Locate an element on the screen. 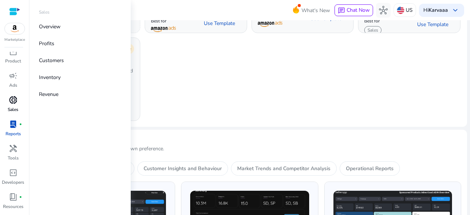 The width and height of the screenshot is (470, 215). p: Marketplace is located at coordinates (15, 40).